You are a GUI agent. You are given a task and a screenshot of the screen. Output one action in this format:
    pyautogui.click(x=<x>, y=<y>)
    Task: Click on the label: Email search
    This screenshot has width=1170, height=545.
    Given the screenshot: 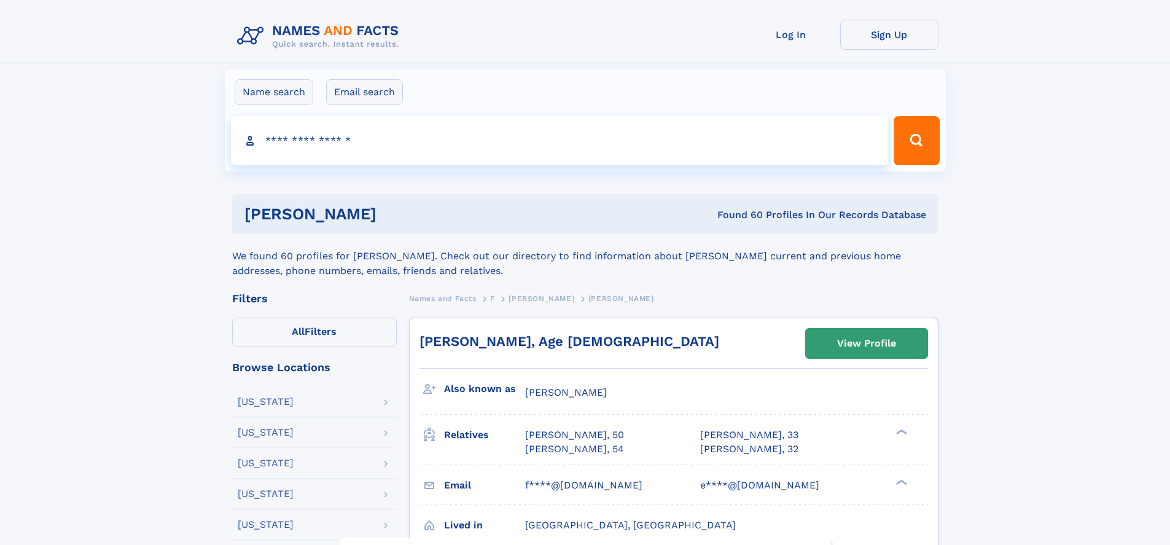 What is the action you would take?
    pyautogui.click(x=364, y=92)
    